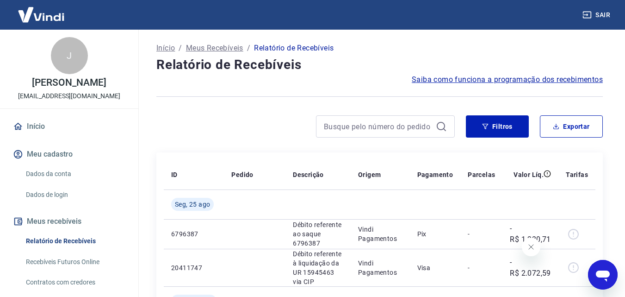 Image resolution: width=625 pixels, height=297 pixels. What do you see at coordinates (380, 65) in the screenshot?
I see `h4: Relatório de Recebíveis` at bounding box center [380, 65].